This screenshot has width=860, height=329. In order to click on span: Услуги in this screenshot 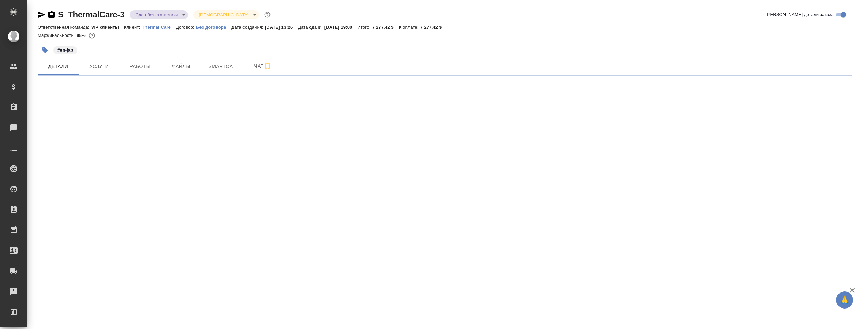, I will do `click(99, 66)`.